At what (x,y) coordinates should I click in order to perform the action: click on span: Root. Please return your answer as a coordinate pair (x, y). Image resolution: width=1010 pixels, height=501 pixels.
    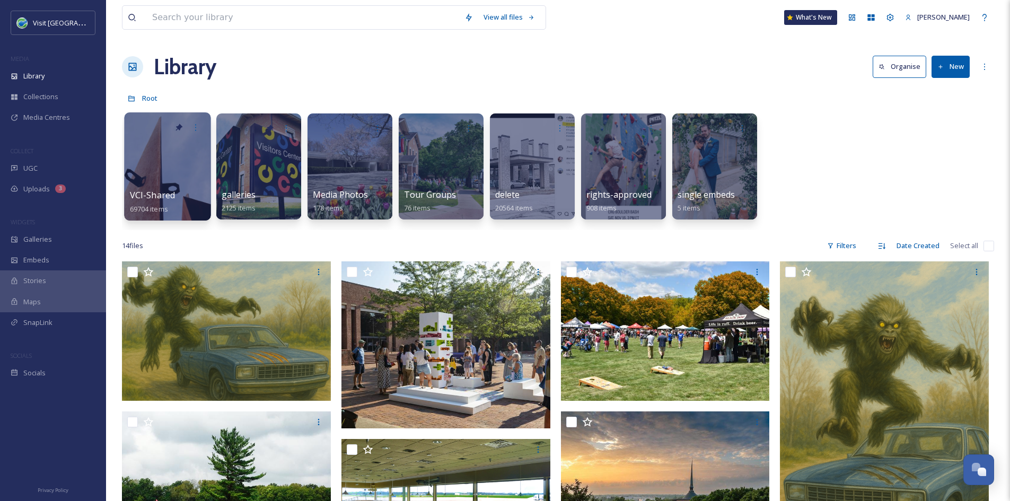
    Looking at the image, I should click on (150, 98).